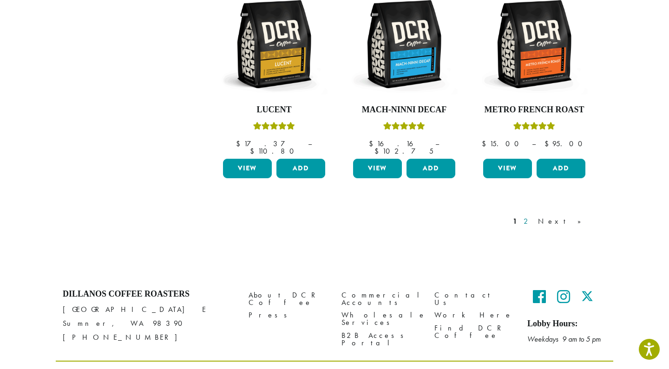  I want to click on a: 1, so click(515, 222).